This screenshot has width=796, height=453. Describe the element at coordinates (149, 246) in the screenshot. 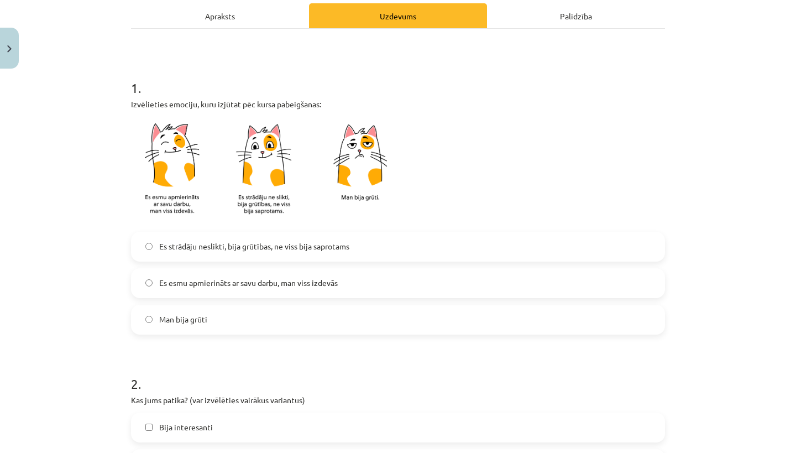

I see `input: Es strādāju neslikti, bija grūtības, ne viss bija saprotams` at that location.